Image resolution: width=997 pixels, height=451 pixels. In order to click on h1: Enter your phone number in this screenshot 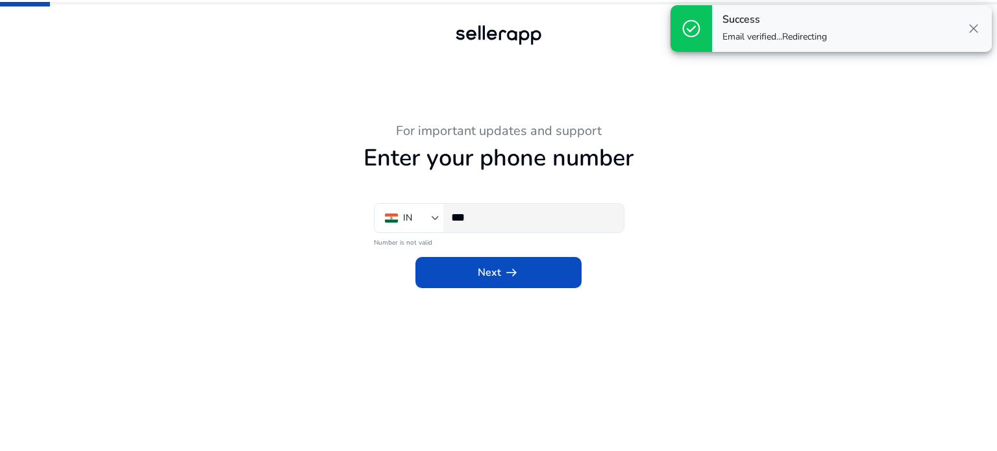, I will do `click(499, 158)`.